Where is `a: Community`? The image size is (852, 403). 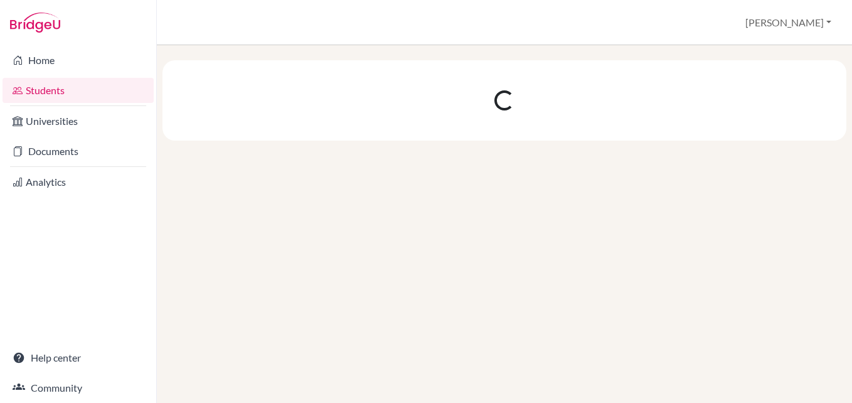 a: Community is located at coordinates (78, 388).